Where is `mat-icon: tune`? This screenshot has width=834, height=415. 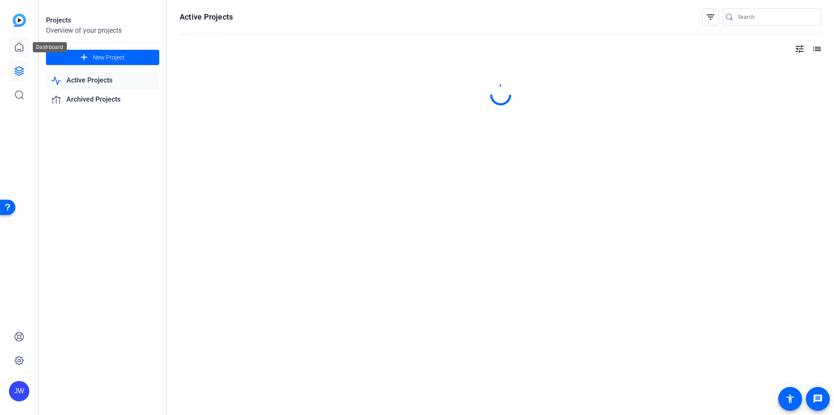
mat-icon: tune is located at coordinates (799, 49).